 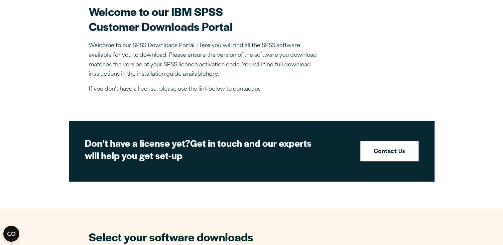 I want to click on strong: Contact Us, so click(x=389, y=152).